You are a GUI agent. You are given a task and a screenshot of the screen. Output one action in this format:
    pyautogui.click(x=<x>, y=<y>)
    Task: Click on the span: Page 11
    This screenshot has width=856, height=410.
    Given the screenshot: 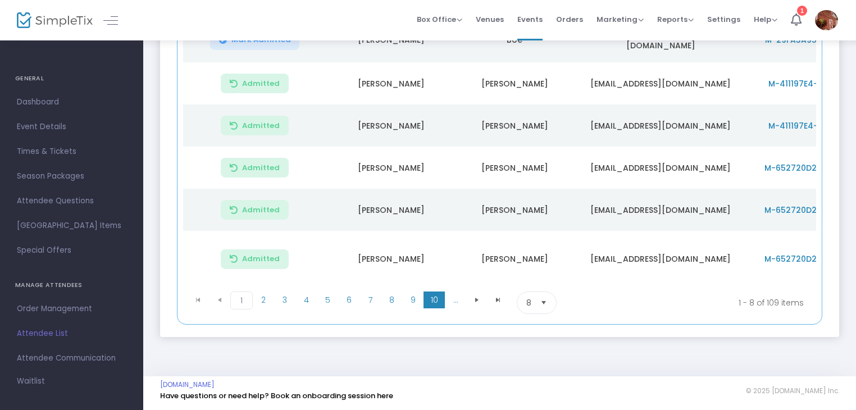 What is the action you would take?
    pyautogui.click(x=455, y=300)
    